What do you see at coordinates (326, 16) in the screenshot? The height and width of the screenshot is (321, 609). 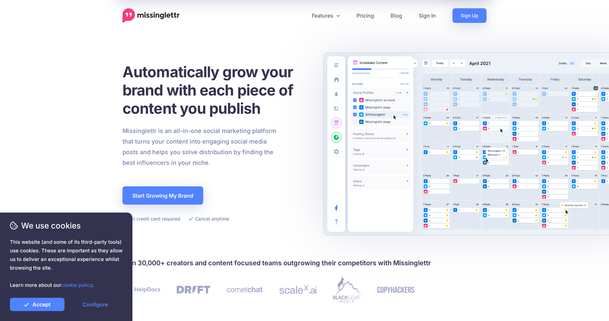 I see `a: Features` at bounding box center [326, 16].